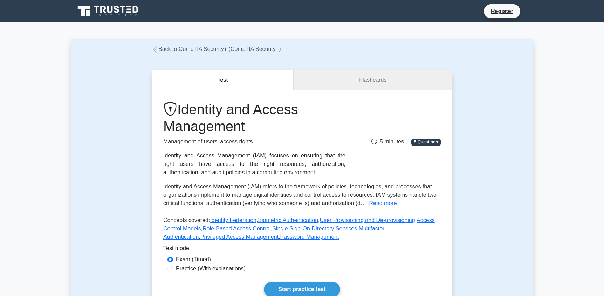 The width and height of the screenshot is (604, 296). Describe the element at coordinates (388, 141) in the screenshot. I see `span: 5 minutes` at that location.